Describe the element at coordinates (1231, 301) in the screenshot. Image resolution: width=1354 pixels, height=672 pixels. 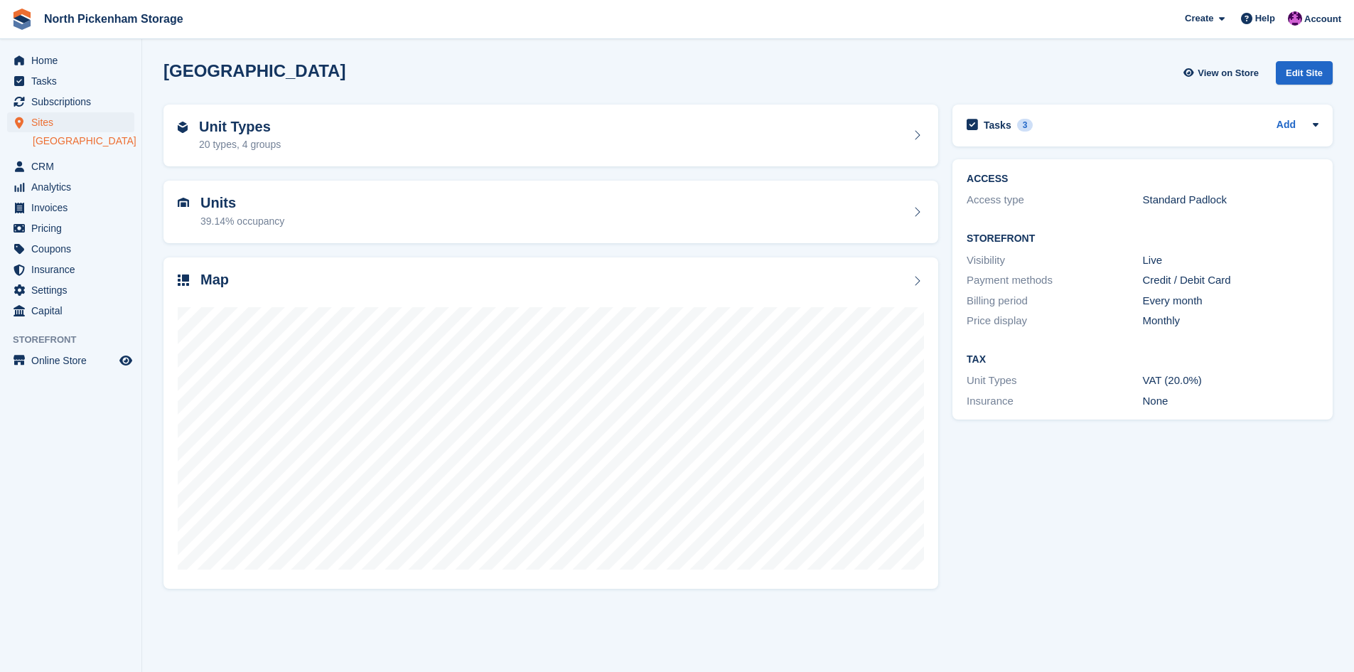
I see `div: Every month` at that location.